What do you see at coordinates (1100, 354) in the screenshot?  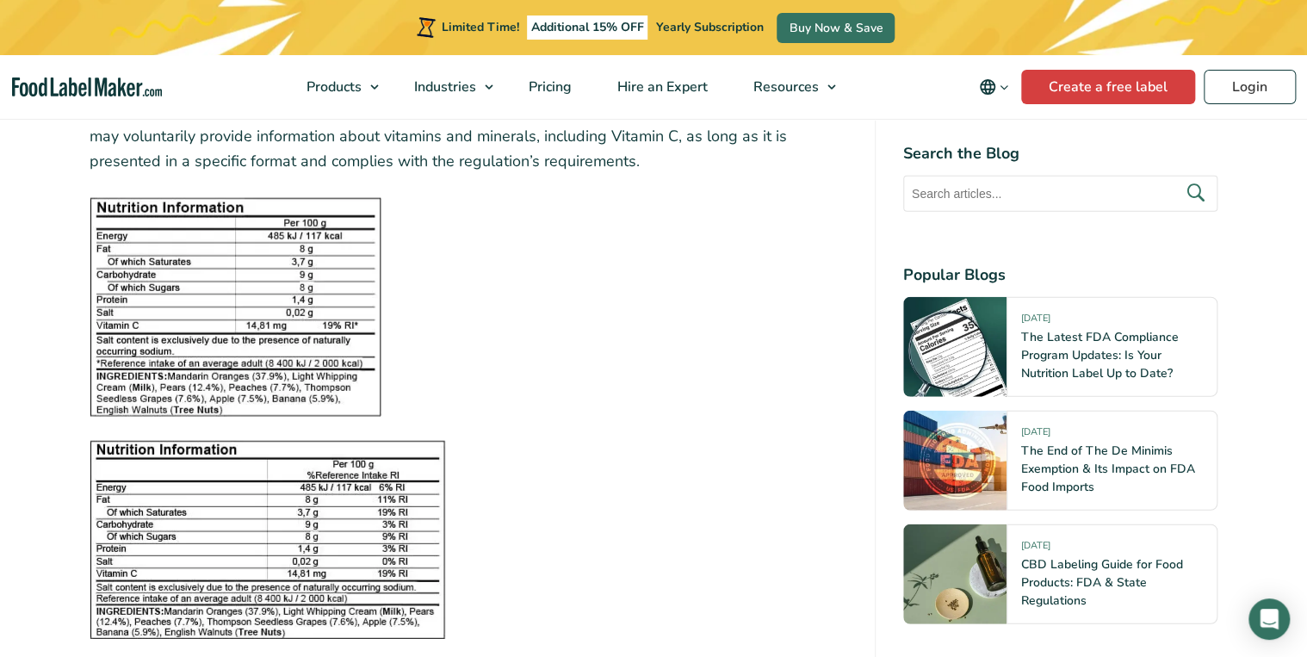 I see `a: The Latest FDA Compliance Program Updates: Is Your Nutrition Label Up to Date?` at bounding box center [1100, 354].